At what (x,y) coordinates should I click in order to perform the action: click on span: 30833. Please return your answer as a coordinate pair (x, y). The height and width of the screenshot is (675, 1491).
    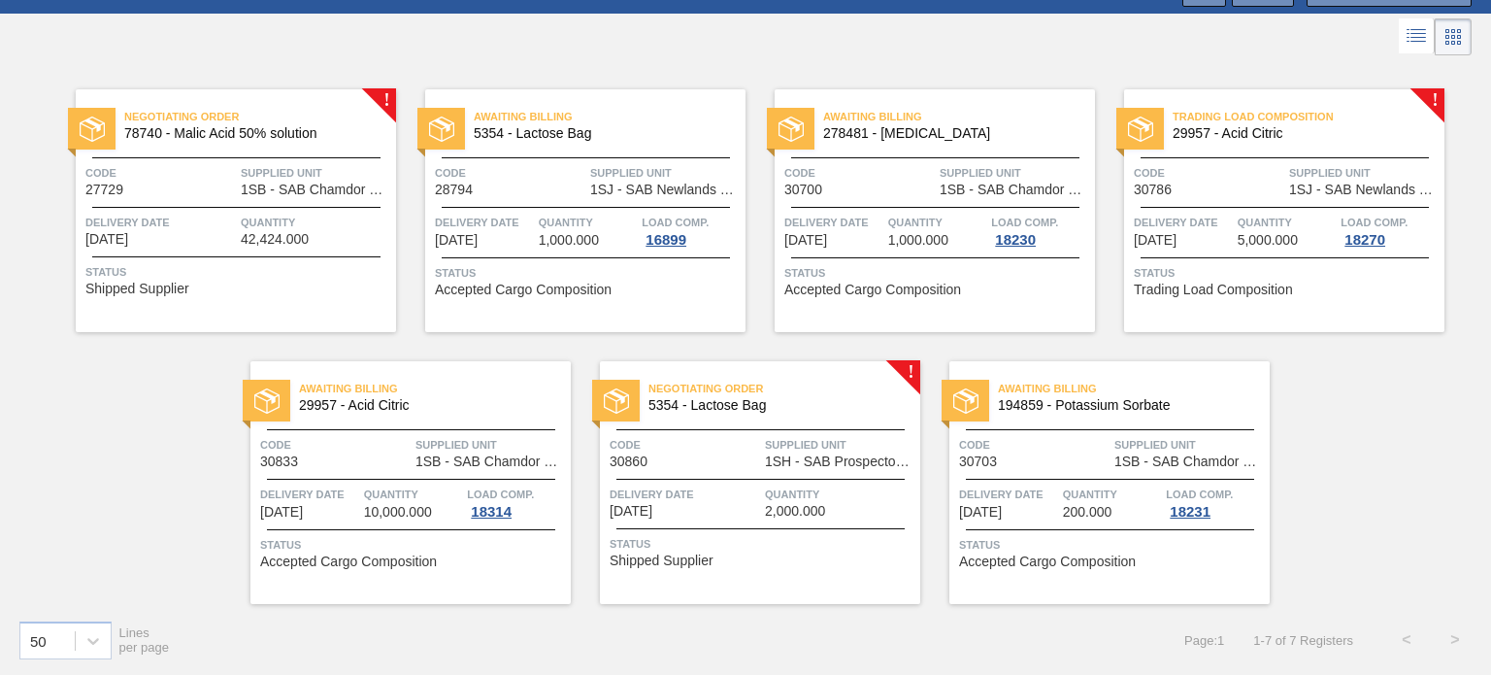
    Looking at the image, I should click on (279, 461).